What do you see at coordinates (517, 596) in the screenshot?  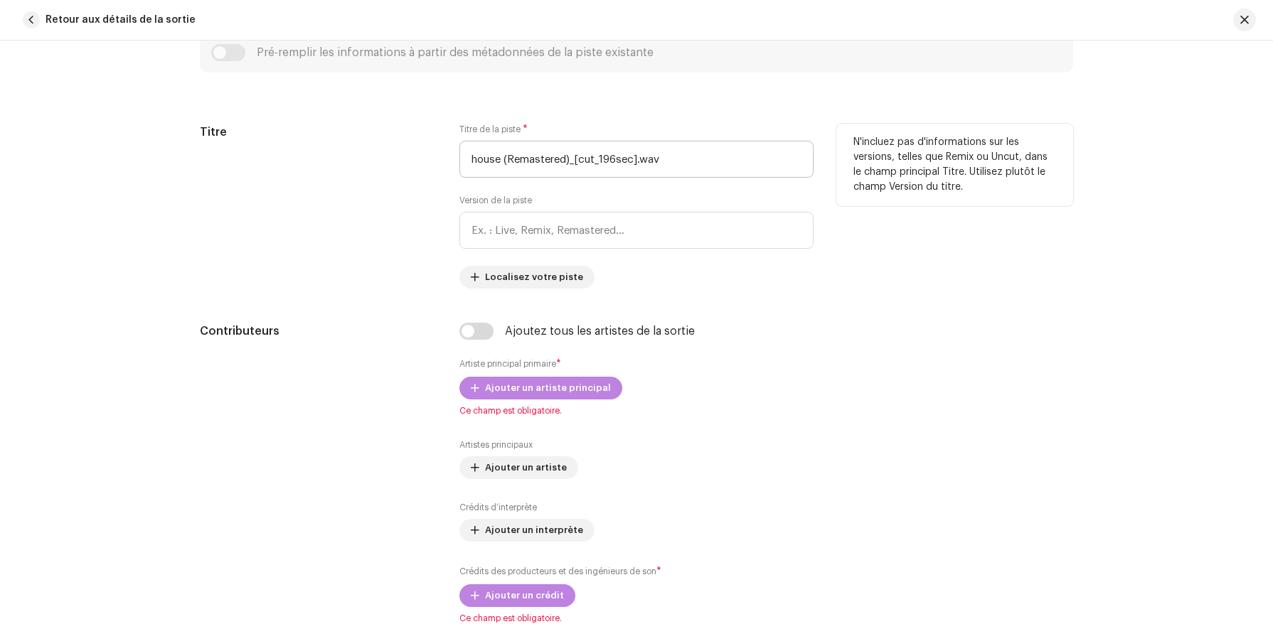 I see `button: Ajouter un crédit` at bounding box center [517, 596].